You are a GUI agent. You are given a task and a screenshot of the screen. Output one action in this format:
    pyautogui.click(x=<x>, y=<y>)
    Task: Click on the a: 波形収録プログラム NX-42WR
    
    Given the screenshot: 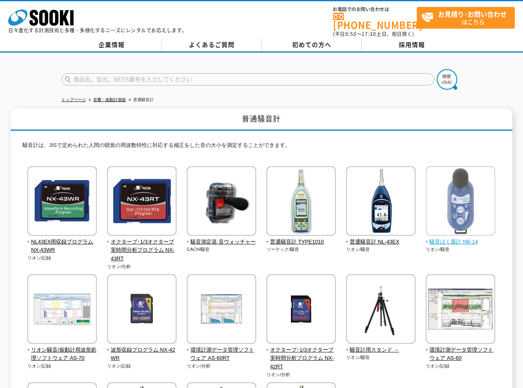 What is the action you would take?
    pyautogui.click(x=142, y=350)
    